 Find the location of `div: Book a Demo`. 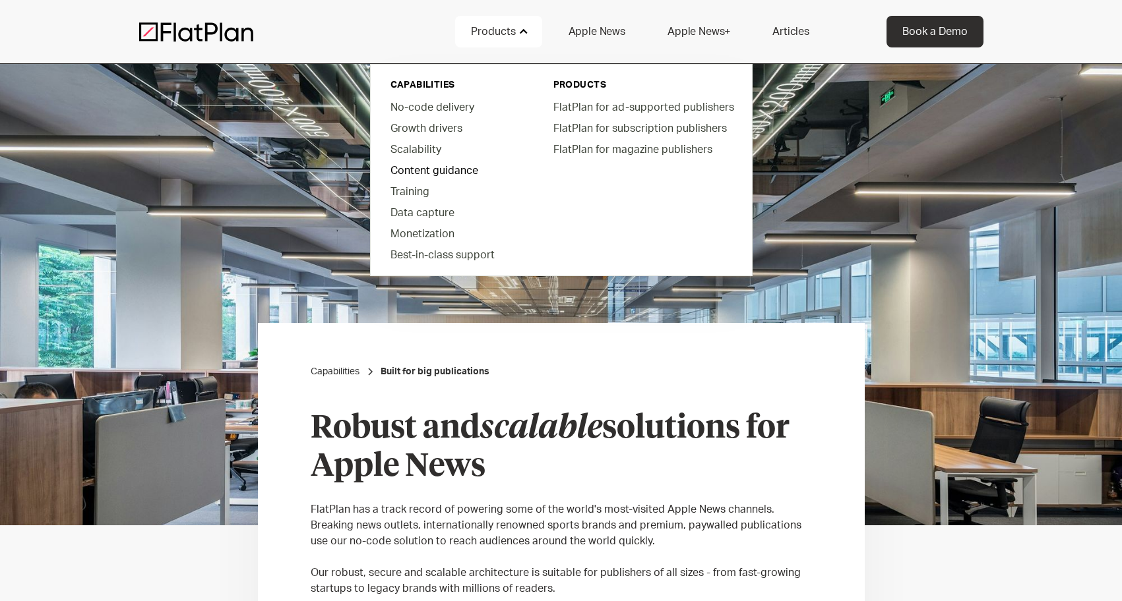

div: Book a Demo is located at coordinates (935, 32).